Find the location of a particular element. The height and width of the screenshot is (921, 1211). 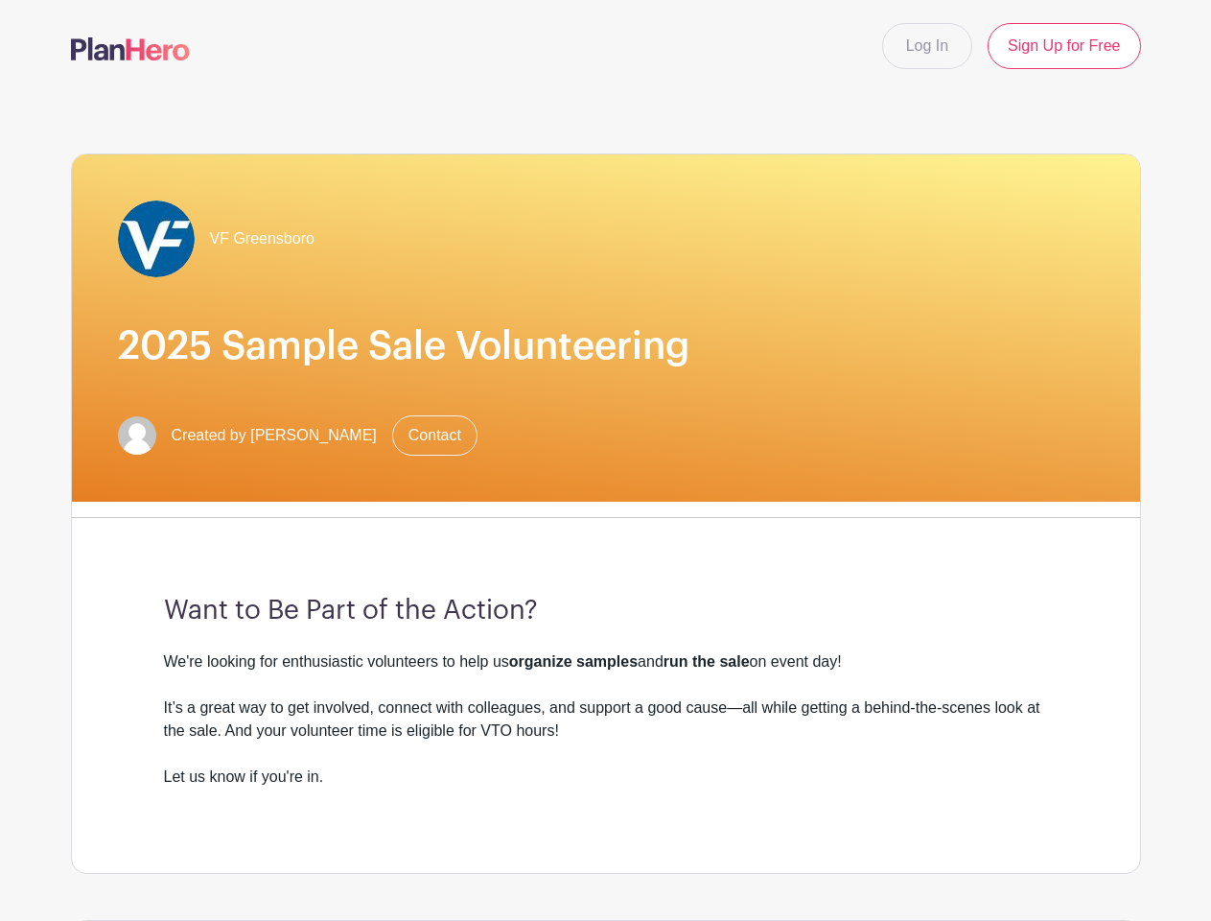

strong: organize samples is located at coordinates (574, 661).